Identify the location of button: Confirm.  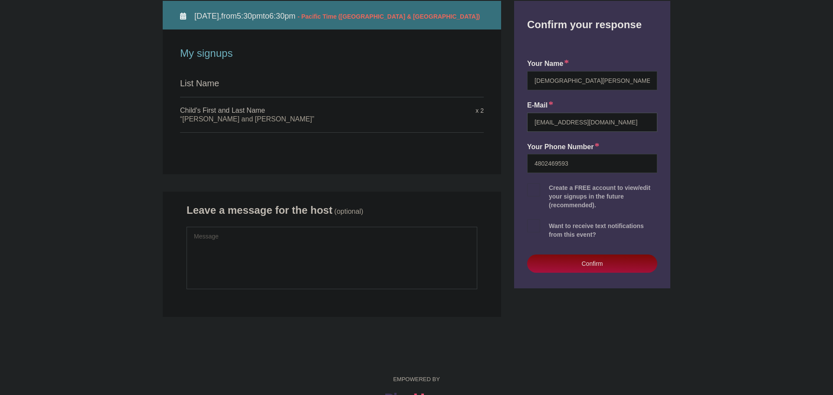
(592, 264).